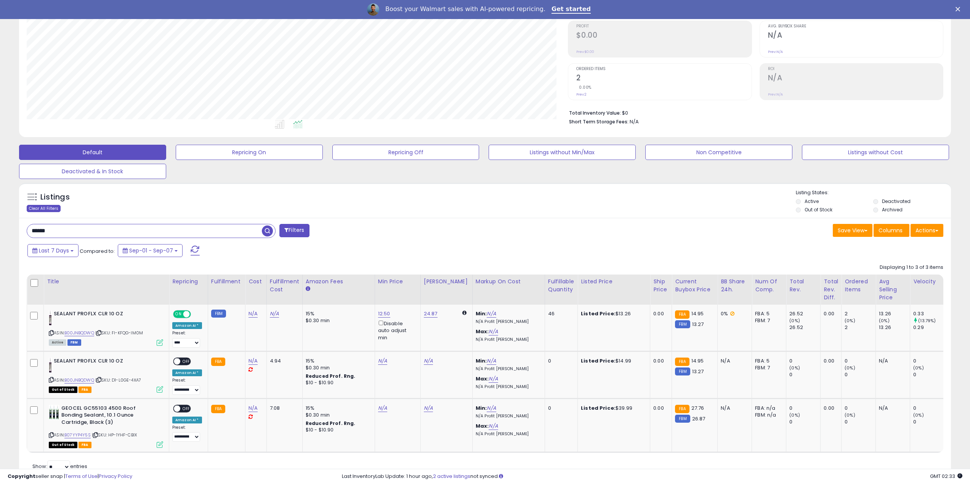  What do you see at coordinates (481, 408) in the screenshot?
I see `b: Min:` at bounding box center [481, 408].